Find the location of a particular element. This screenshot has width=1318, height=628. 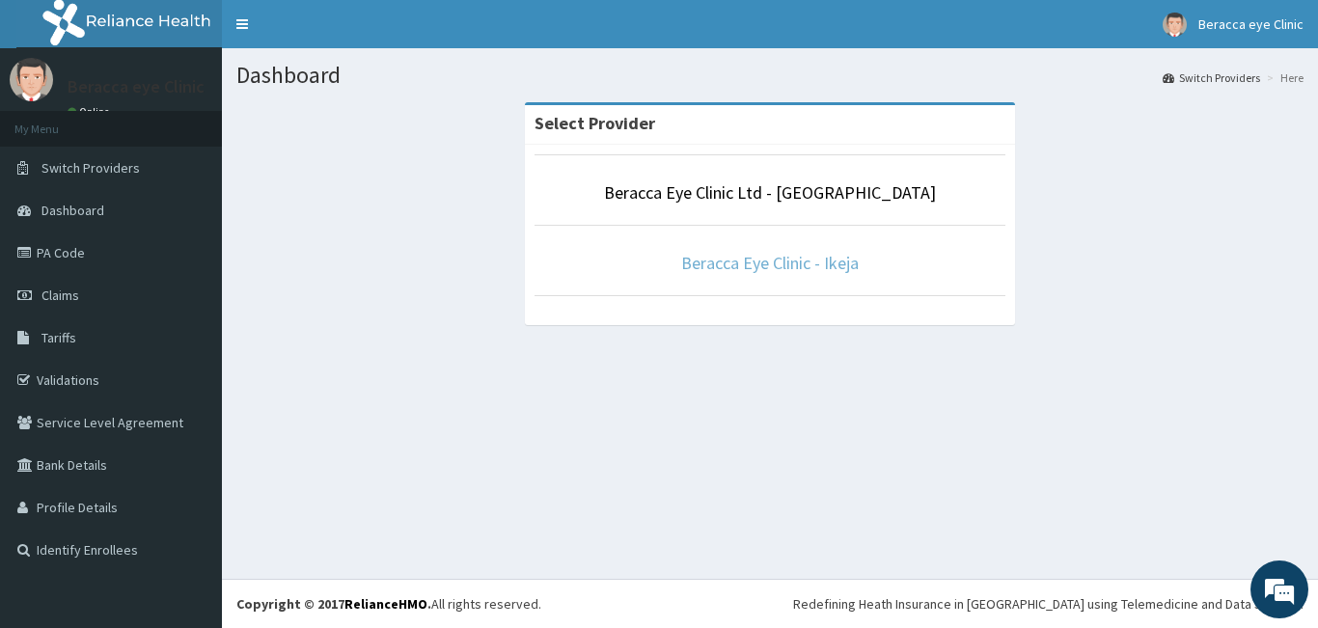

a: Switch Providers is located at coordinates (1211, 77).